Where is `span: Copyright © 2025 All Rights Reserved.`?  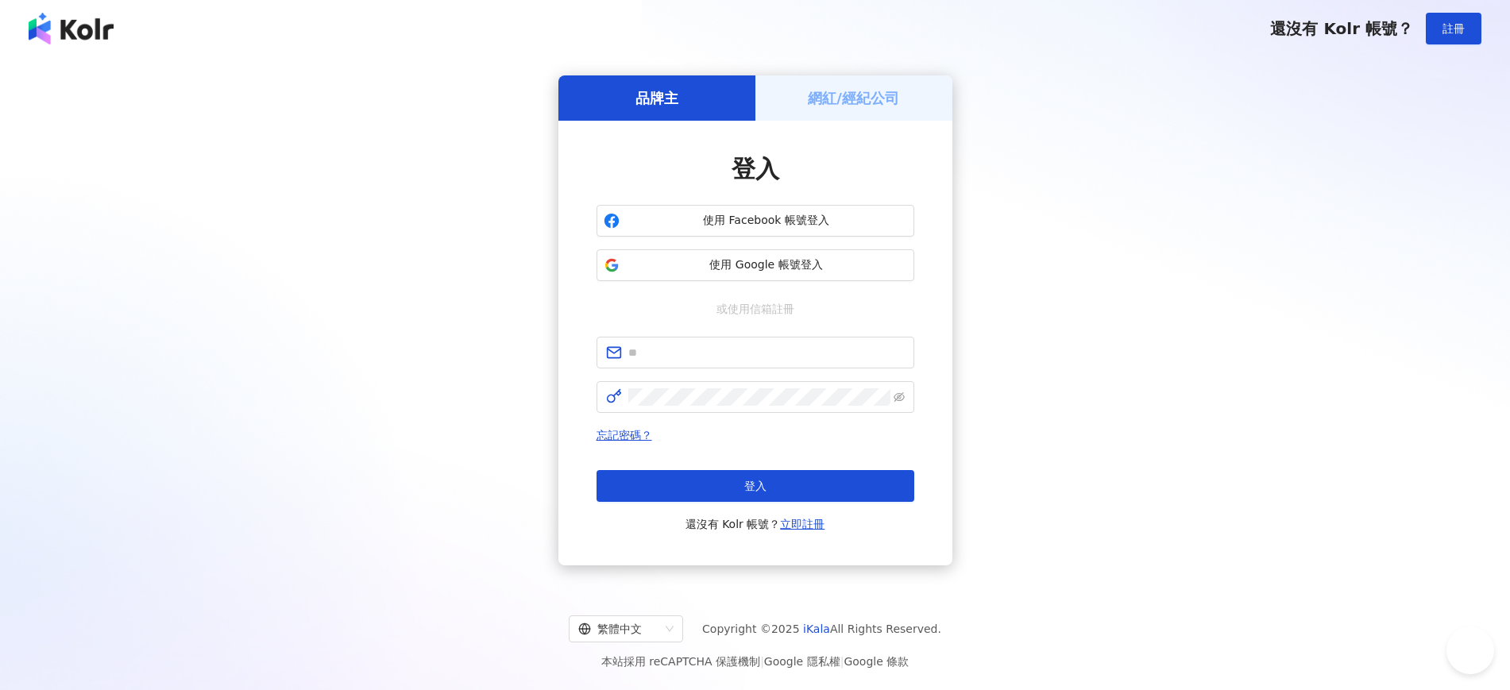
span: Copyright © 2025 All Rights Reserved. is located at coordinates (821, 629).